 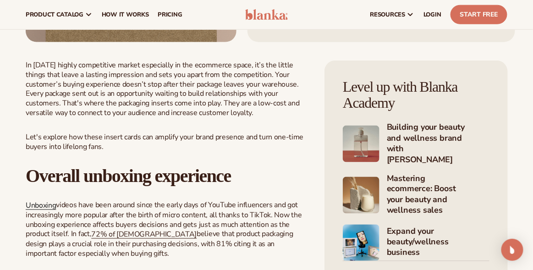 I want to click on span: LOGIN, so click(x=432, y=15).